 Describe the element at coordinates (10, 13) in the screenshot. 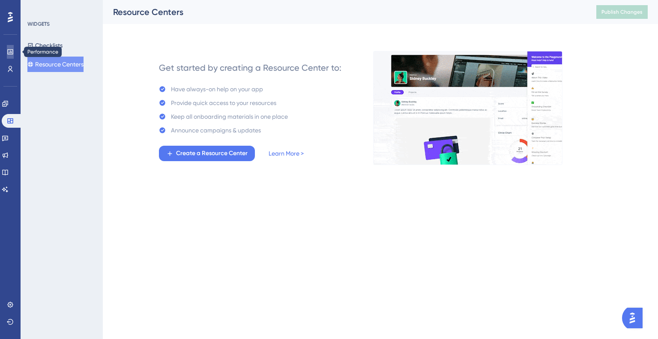

I see `img: launcher-image-alternative-text` at that location.